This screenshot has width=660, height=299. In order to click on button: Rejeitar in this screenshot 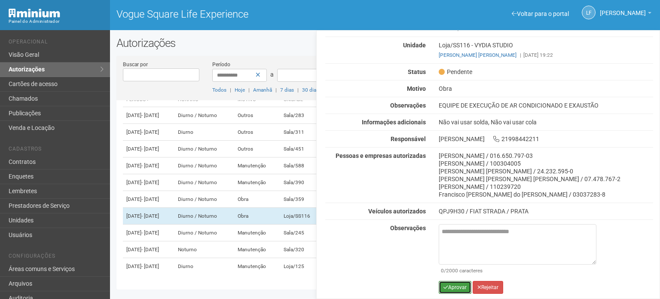, I will do `click(488, 287)`.